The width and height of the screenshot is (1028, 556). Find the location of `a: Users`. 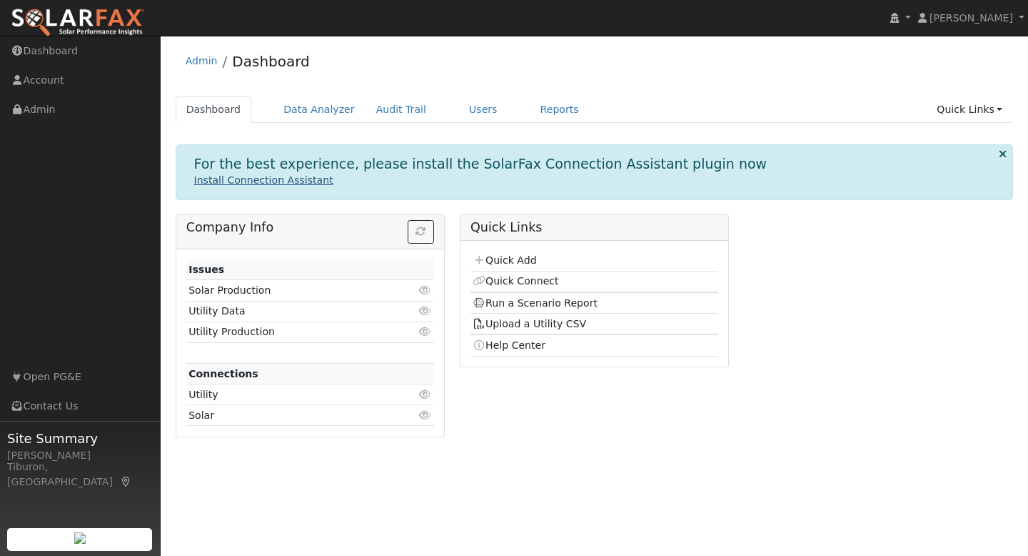

a: Users is located at coordinates (483, 109).